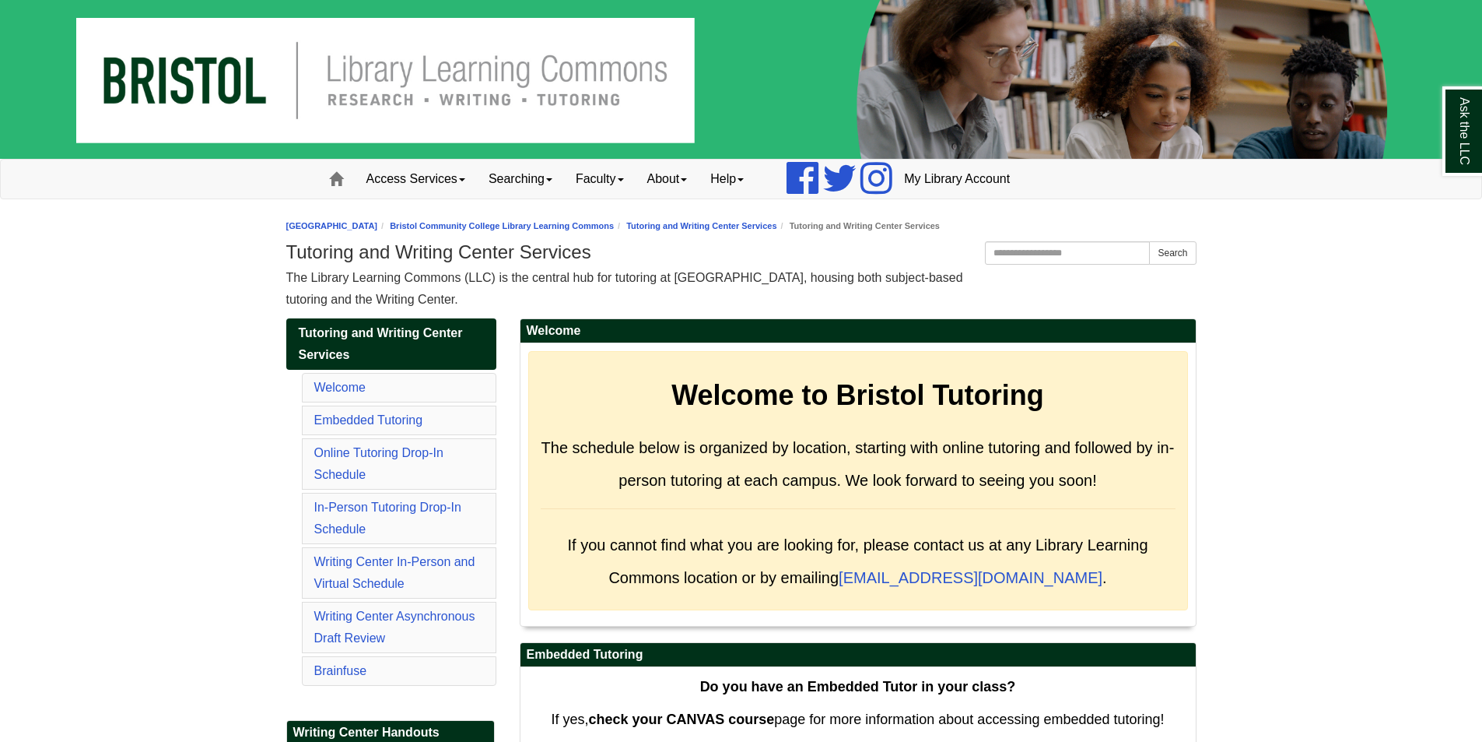 This screenshot has height=742, width=1482. What do you see at coordinates (395, 572) in the screenshot?
I see `a: Writing Center In-Person and Virtual Schedule` at bounding box center [395, 572].